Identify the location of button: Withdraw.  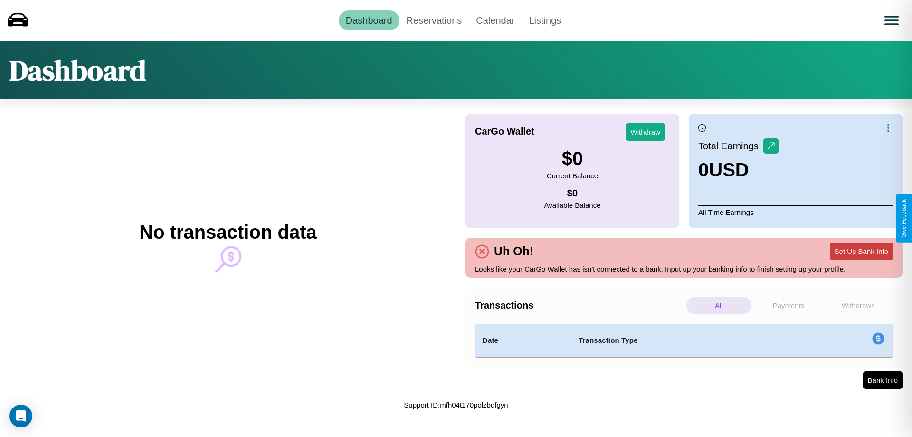
(645, 132).